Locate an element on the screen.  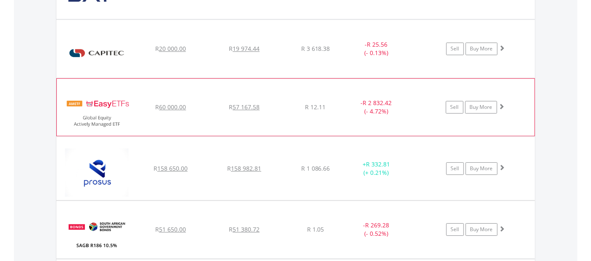
img: EQU.ZA.R186.png is located at coordinates (97, 234).